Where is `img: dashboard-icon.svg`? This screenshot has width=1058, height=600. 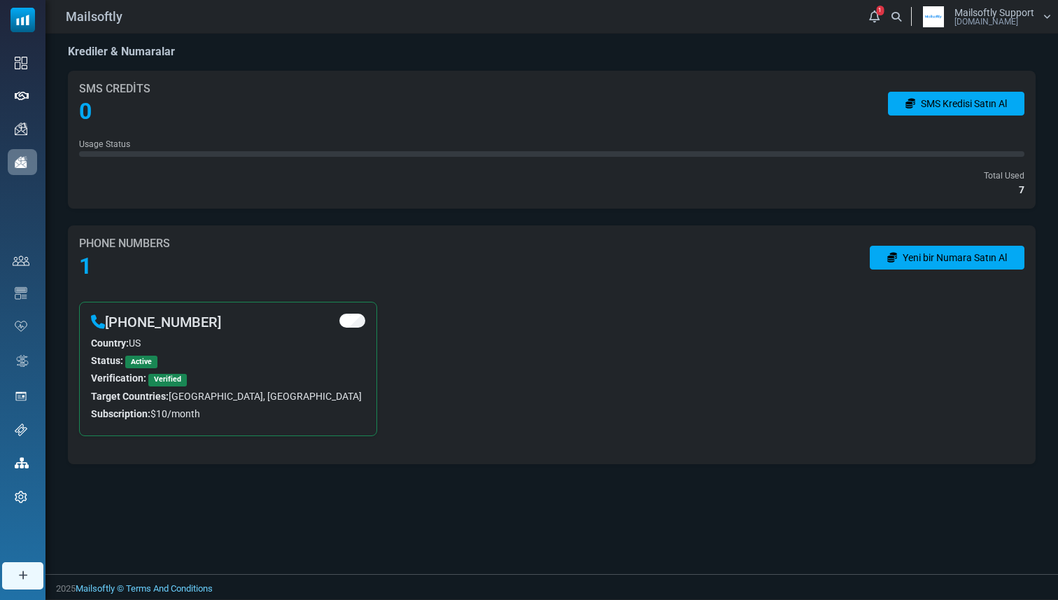 img: dashboard-icon.svg is located at coordinates (21, 63).